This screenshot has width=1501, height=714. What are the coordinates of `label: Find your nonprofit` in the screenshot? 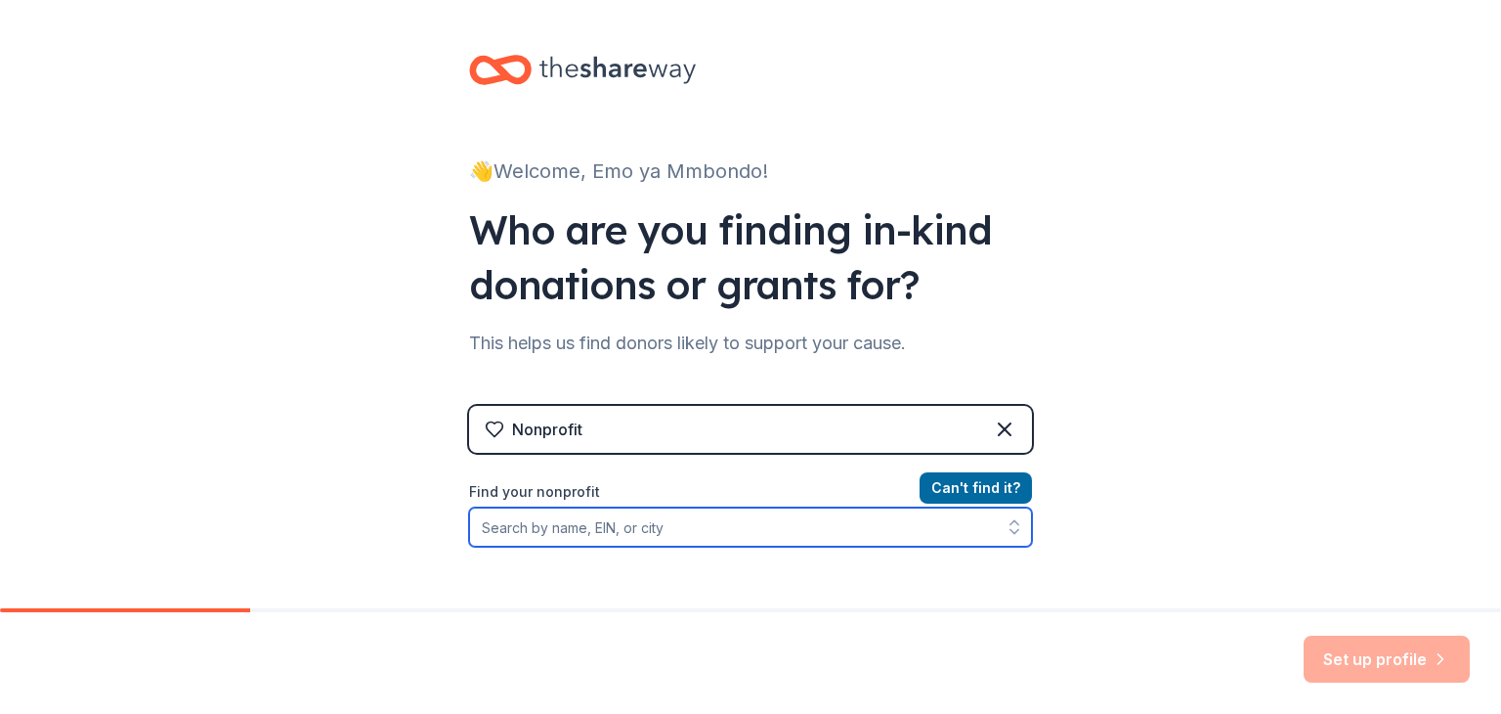 It's located at (751, 492).